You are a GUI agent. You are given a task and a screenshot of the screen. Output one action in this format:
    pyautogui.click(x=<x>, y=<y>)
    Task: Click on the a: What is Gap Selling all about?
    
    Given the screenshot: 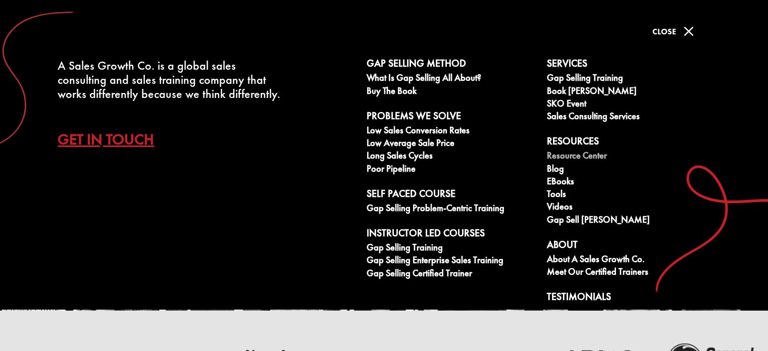 What is the action you would take?
    pyautogui.click(x=451, y=79)
    